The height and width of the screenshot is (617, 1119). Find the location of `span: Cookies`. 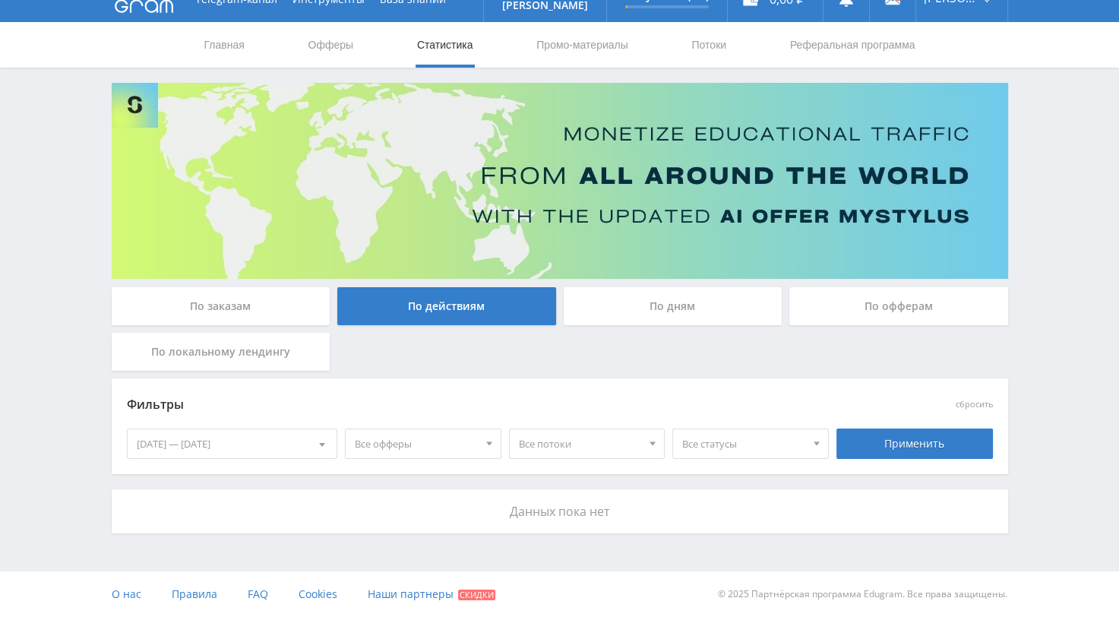

span: Cookies is located at coordinates (318, 593).